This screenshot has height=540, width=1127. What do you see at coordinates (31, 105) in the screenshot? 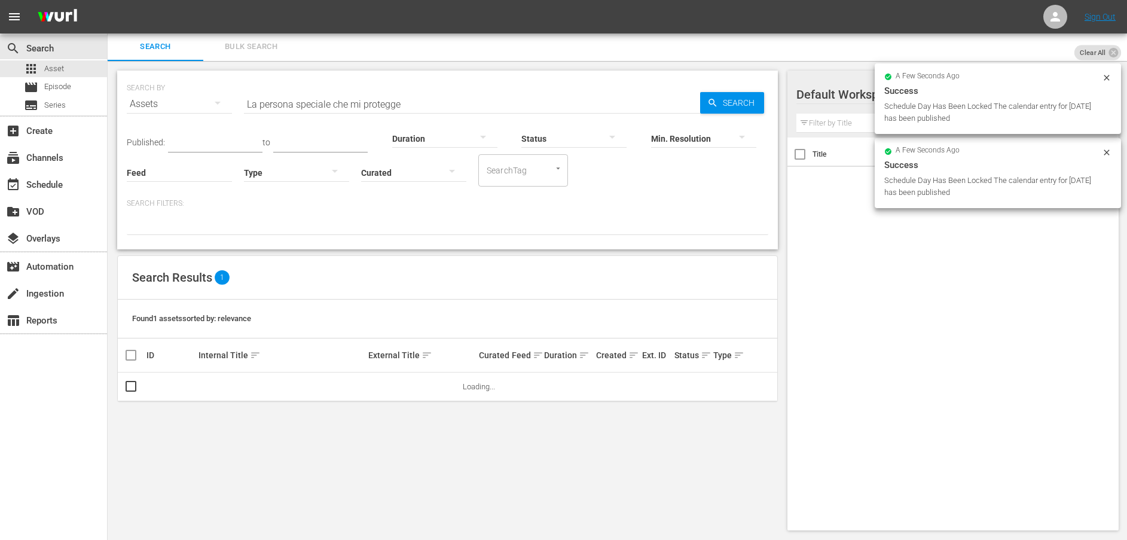
I see `span: subtitles` at bounding box center [31, 105].